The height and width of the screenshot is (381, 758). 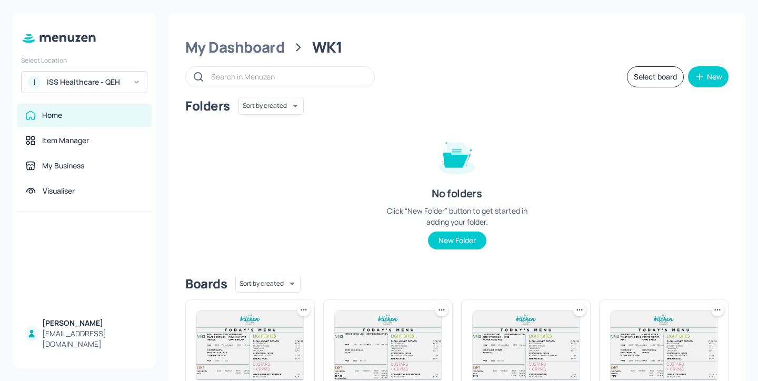 I want to click on button: New, so click(x=708, y=77).